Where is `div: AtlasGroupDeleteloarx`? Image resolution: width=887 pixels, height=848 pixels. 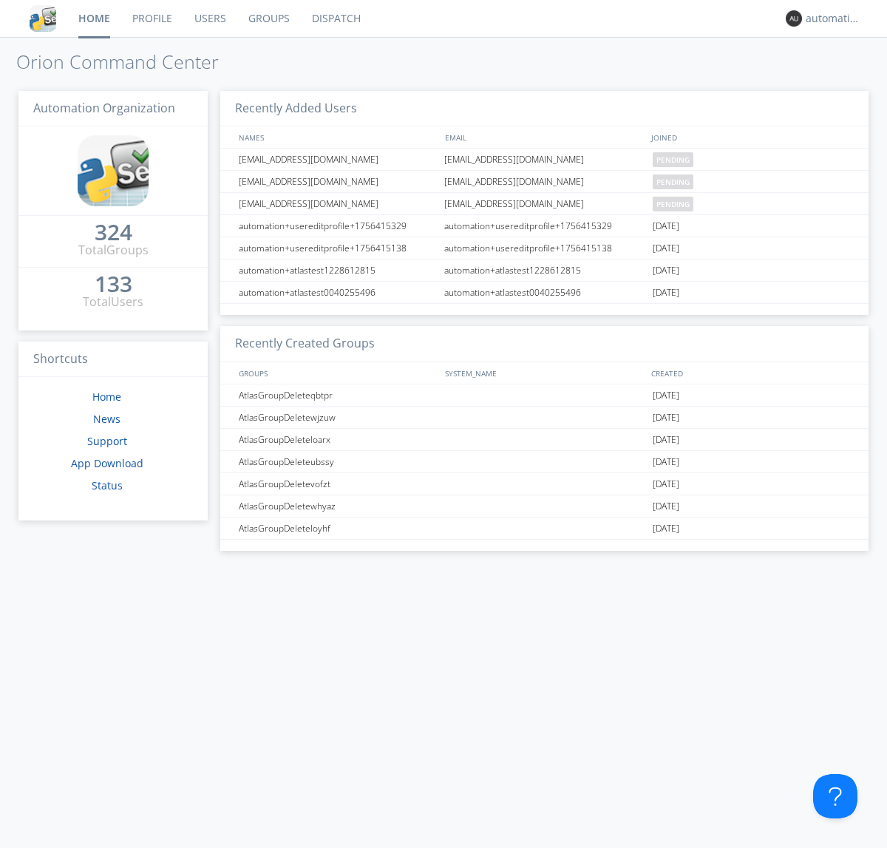
div: AtlasGroupDeleteloarx is located at coordinates (337, 439).